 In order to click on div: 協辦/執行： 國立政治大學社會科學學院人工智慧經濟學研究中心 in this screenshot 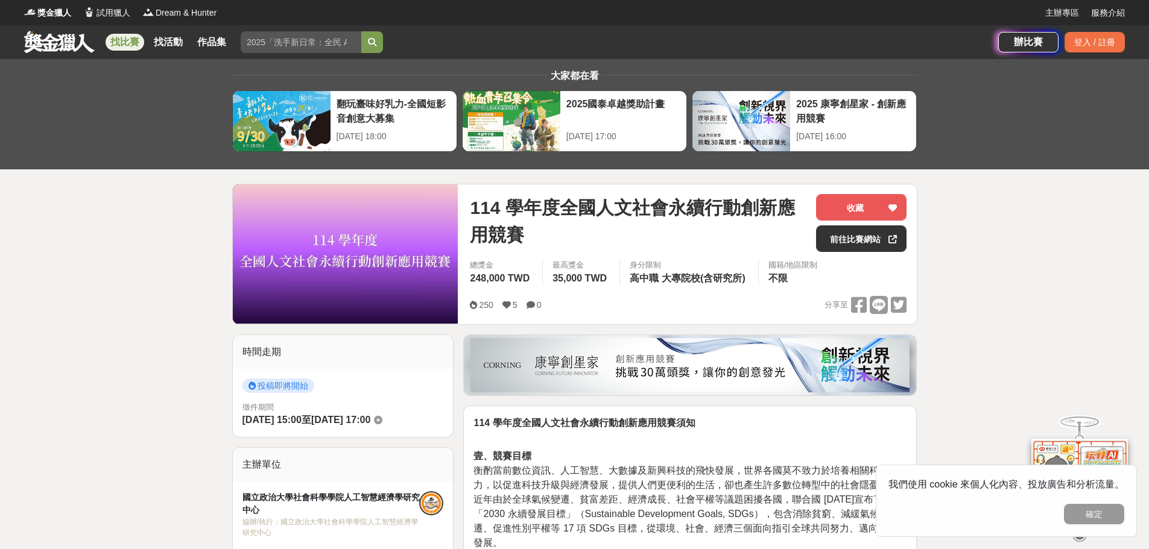, I will do `click(331, 528)`.